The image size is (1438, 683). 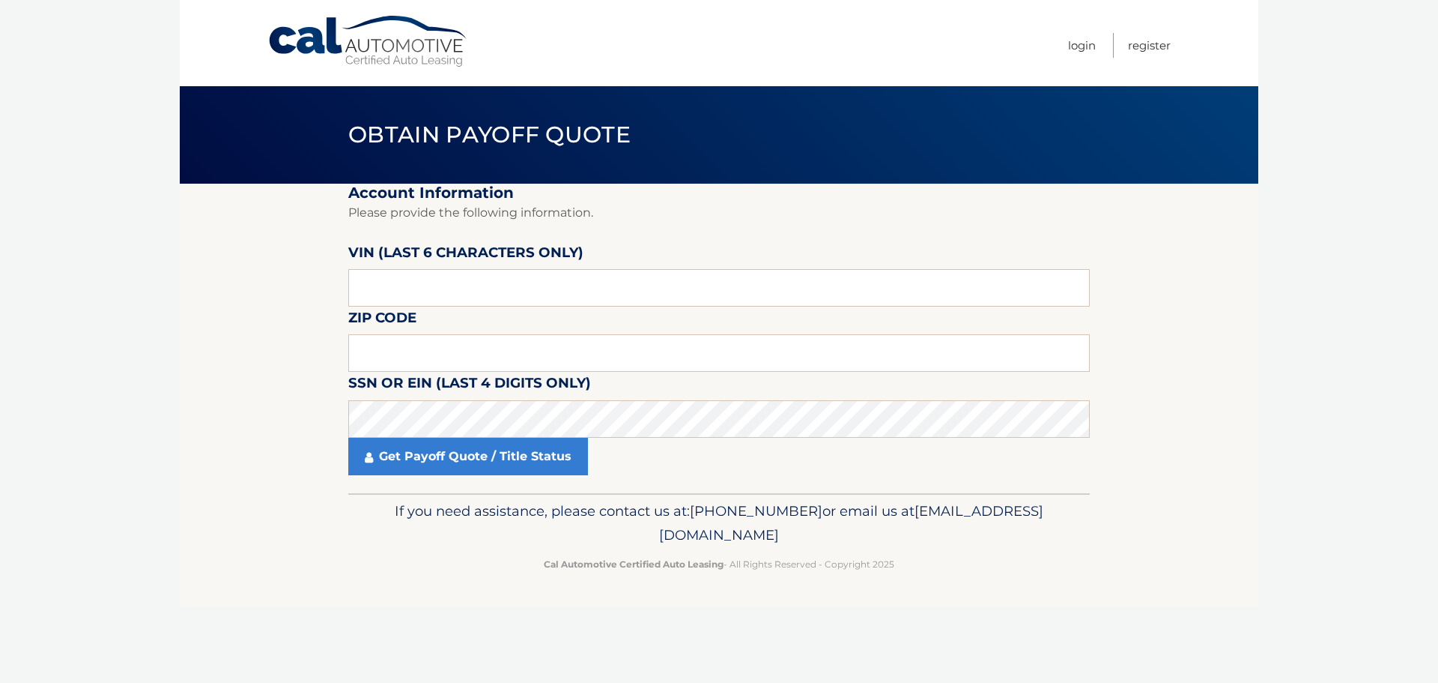 I want to click on span: Obtain Payoff Quote, so click(x=489, y=134).